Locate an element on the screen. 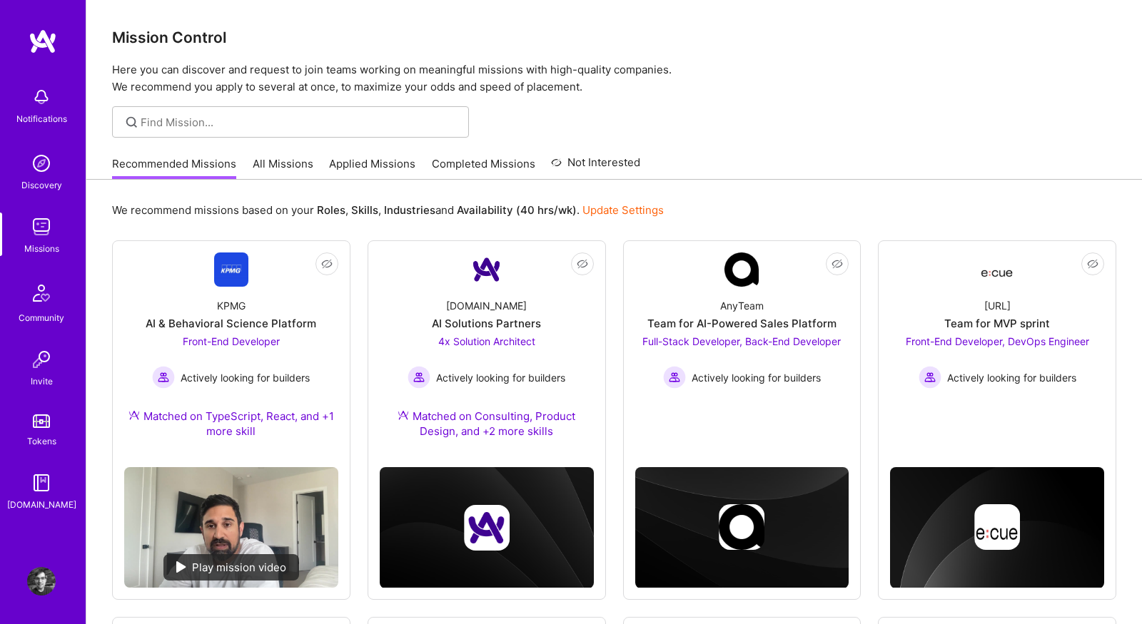  img: guide book is located at coordinates (41, 483).